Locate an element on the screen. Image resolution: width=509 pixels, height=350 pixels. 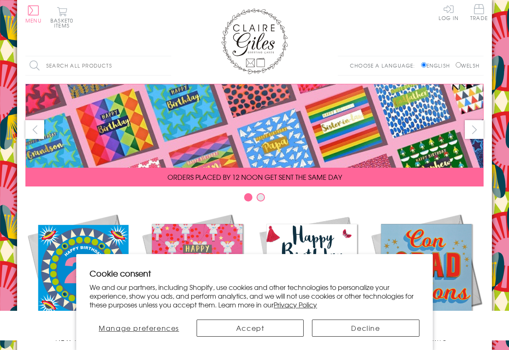
label: Welsh is located at coordinates (468, 65).